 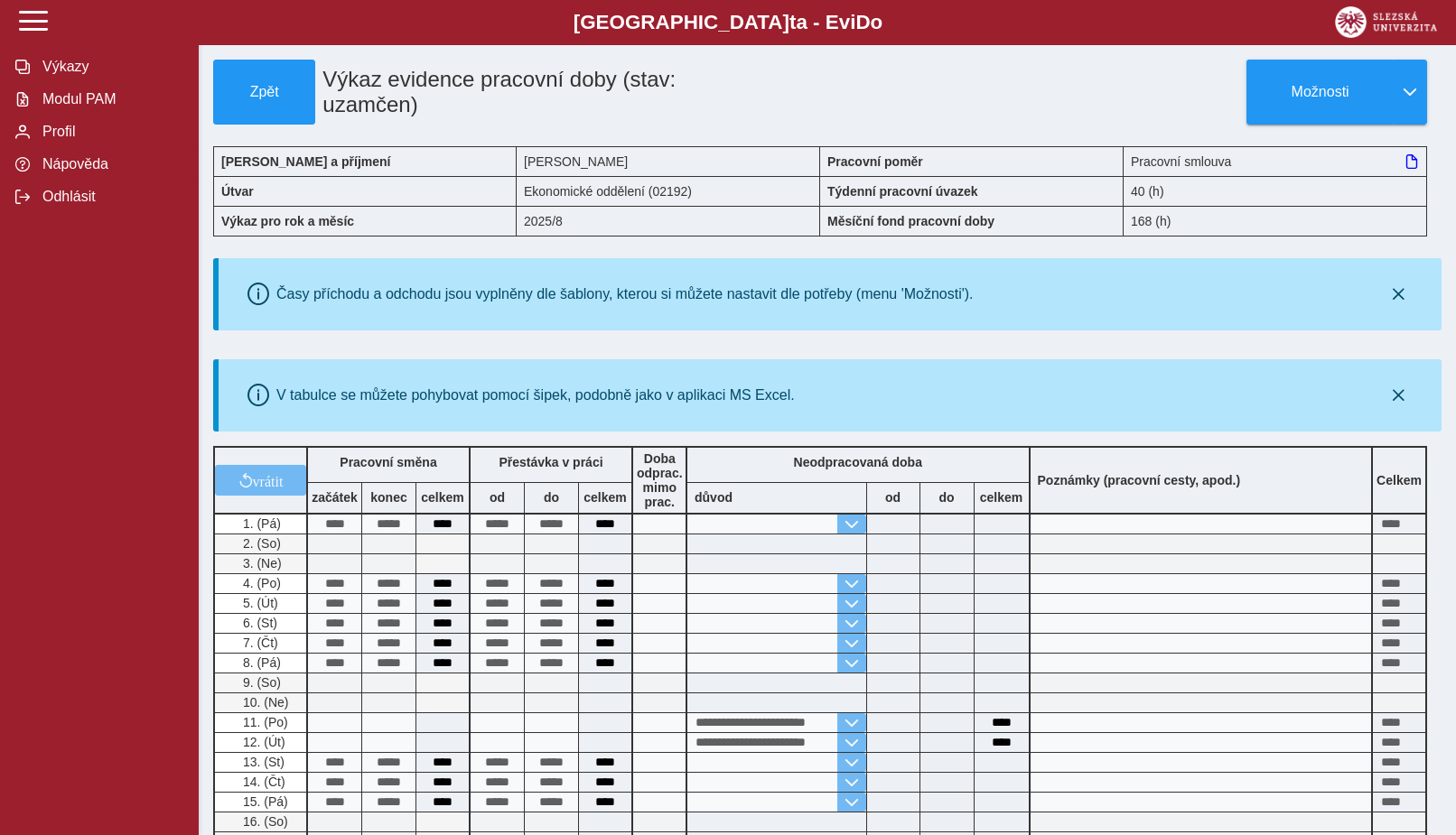 I want to click on span: 8. (Pá), so click(x=260, y=662).